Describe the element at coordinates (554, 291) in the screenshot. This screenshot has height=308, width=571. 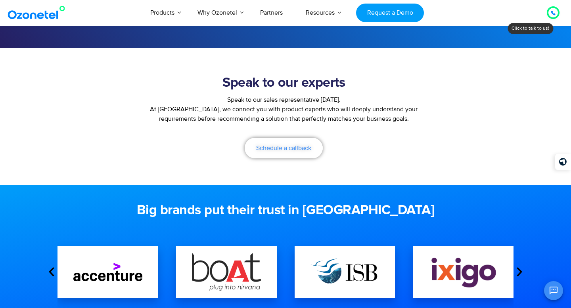
I see `button: Open chat` at that location.